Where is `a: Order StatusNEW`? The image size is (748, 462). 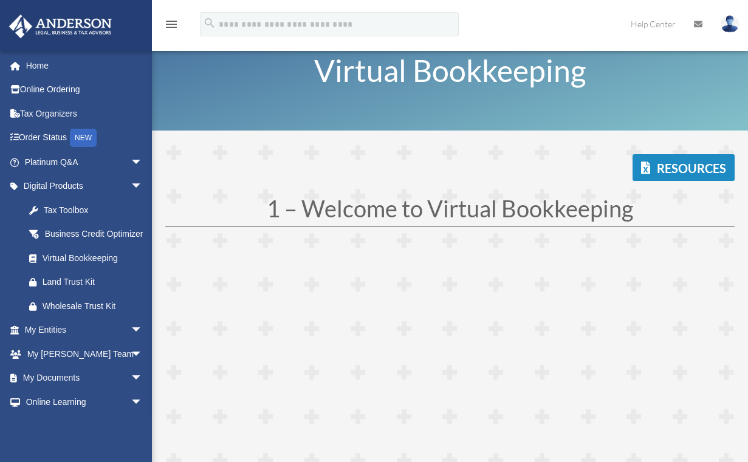
a: Order StatusNEW is located at coordinates (84, 138).